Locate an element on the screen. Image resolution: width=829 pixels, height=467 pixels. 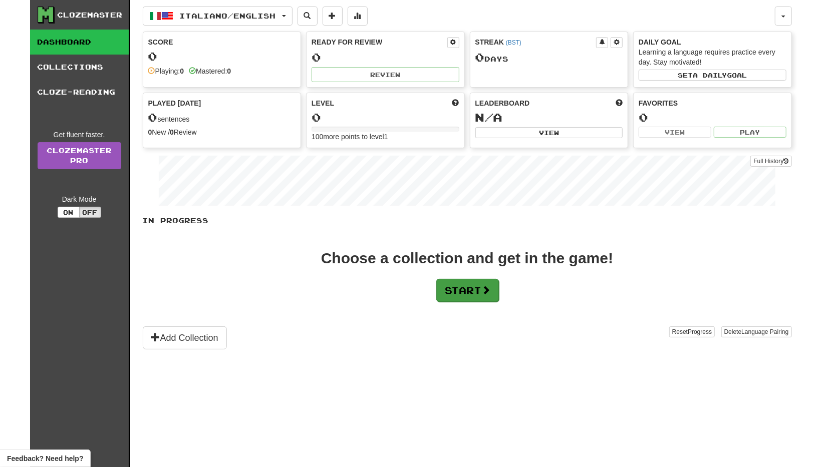
button: Off is located at coordinates (90, 212).